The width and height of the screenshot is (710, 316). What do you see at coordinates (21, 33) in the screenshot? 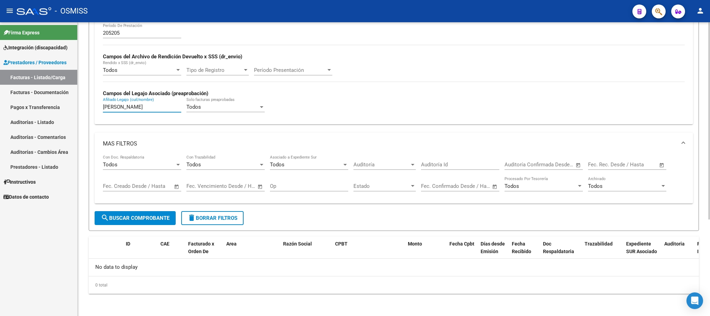
I see `span: Firma Express` at bounding box center [21, 33].